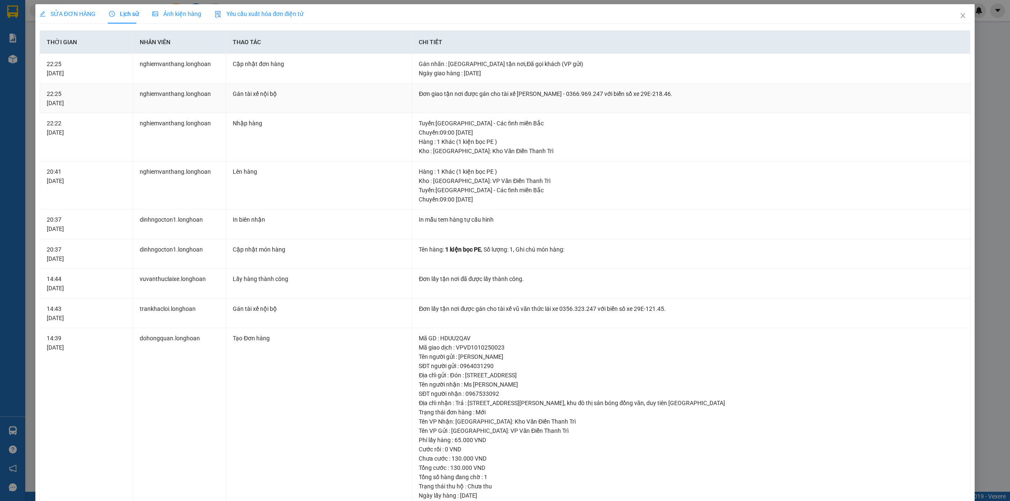 The height and width of the screenshot is (501, 1010). I want to click on td: vuvanthuclaixe.longhoan, so click(179, 284).